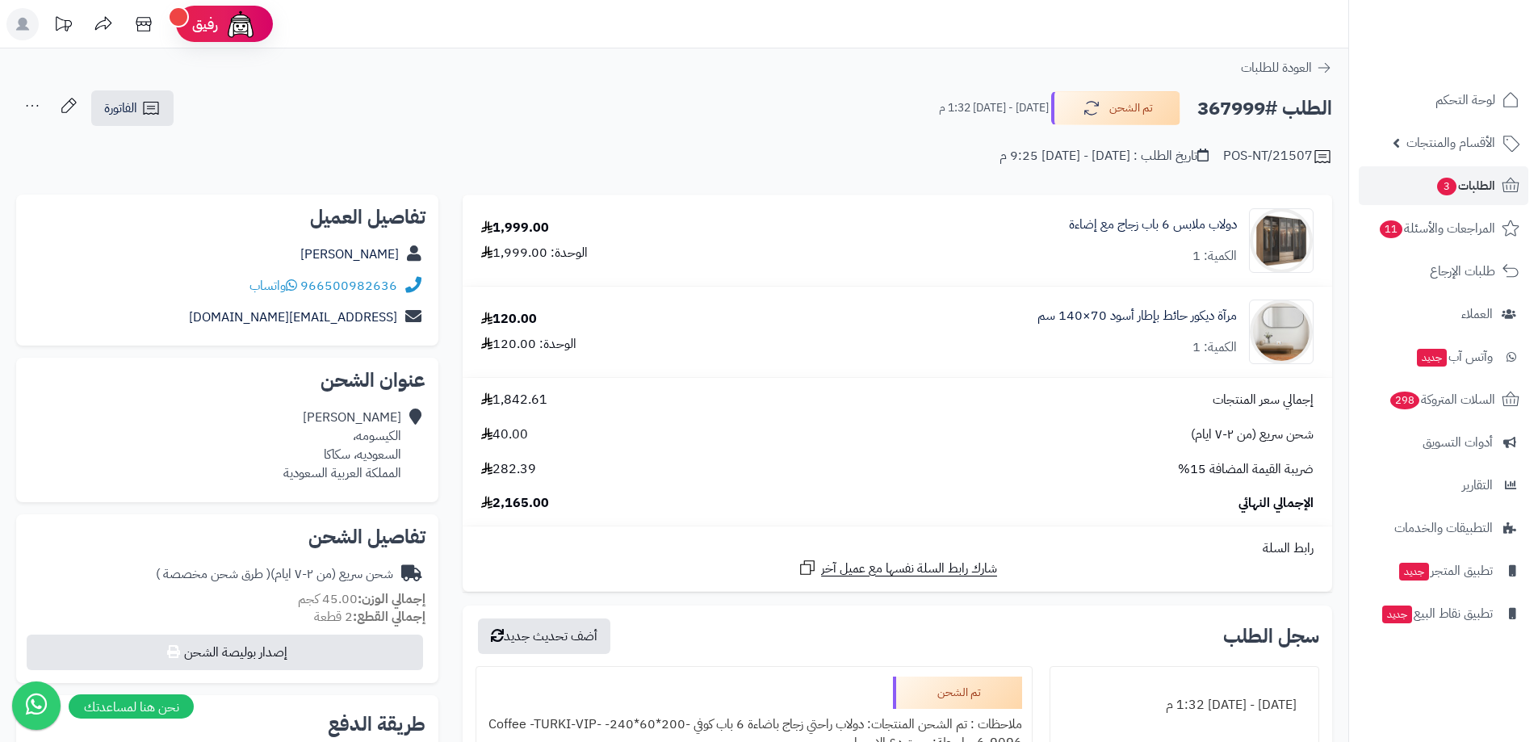 This screenshot has height=742, width=1538. What do you see at coordinates (273, 286) in the screenshot?
I see `span: واتساب` at bounding box center [273, 286].